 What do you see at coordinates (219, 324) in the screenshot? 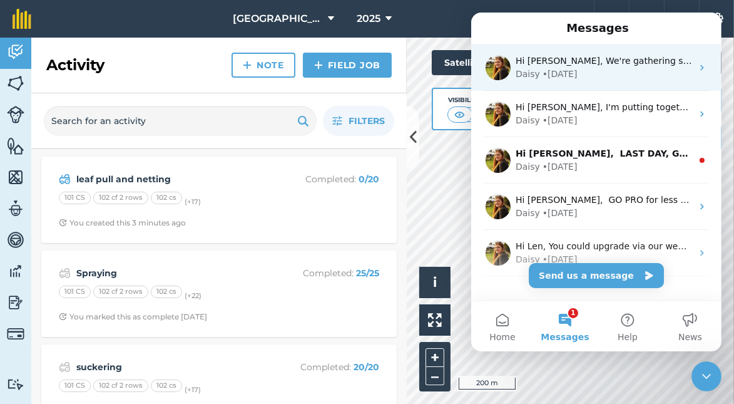
I see `span: News` at bounding box center [219, 324].